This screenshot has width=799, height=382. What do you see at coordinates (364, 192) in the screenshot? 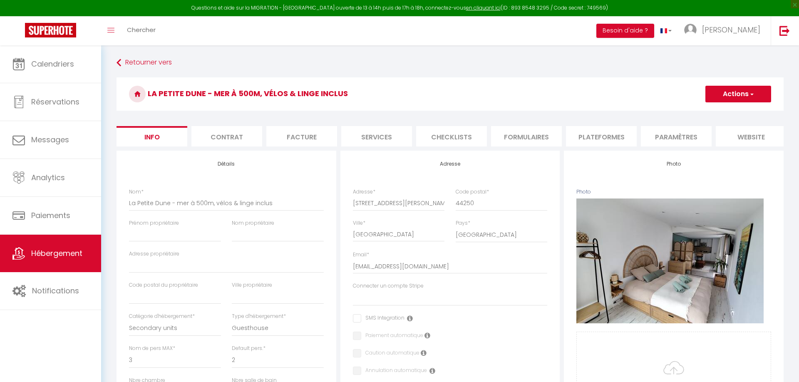
I see `label: Adresse` at bounding box center [364, 192].